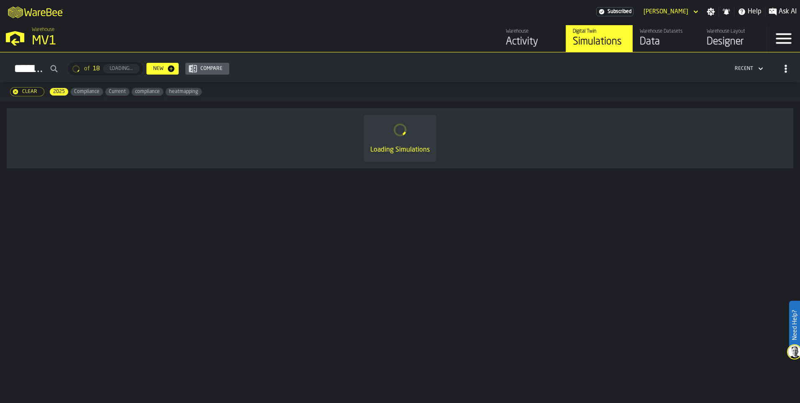 The width and height of the screenshot is (800, 403). I want to click on div: Designer, so click(733, 42).